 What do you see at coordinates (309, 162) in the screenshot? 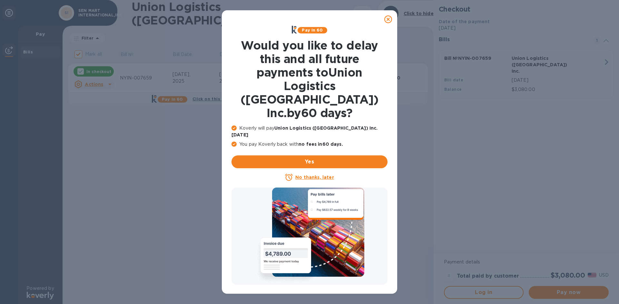
I see `button: Yes` at bounding box center [309, 162].